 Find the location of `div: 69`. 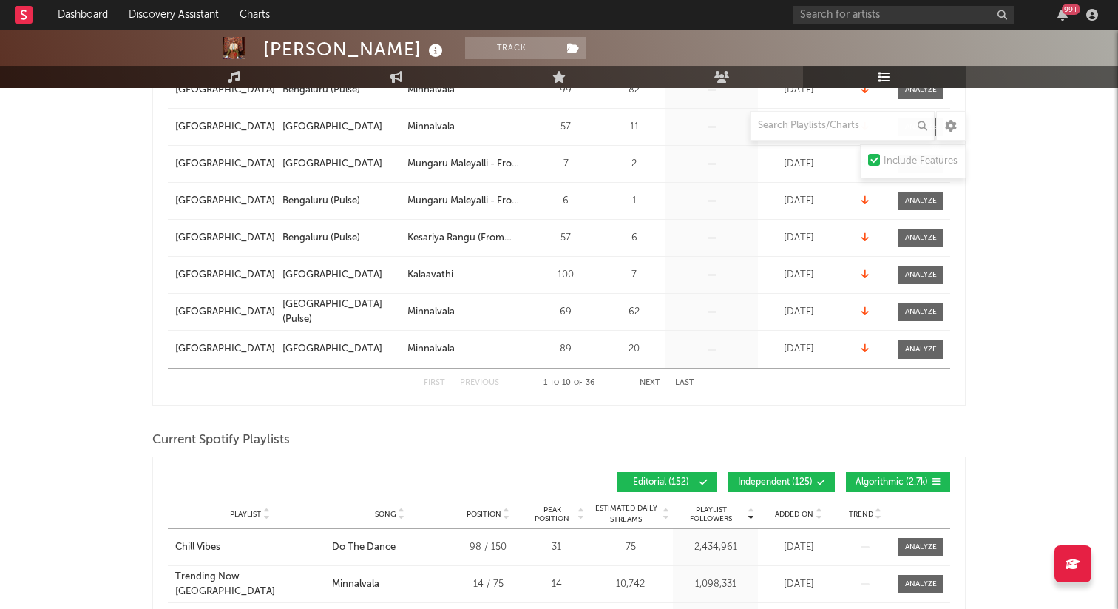

div: 69 is located at coordinates (566, 312).